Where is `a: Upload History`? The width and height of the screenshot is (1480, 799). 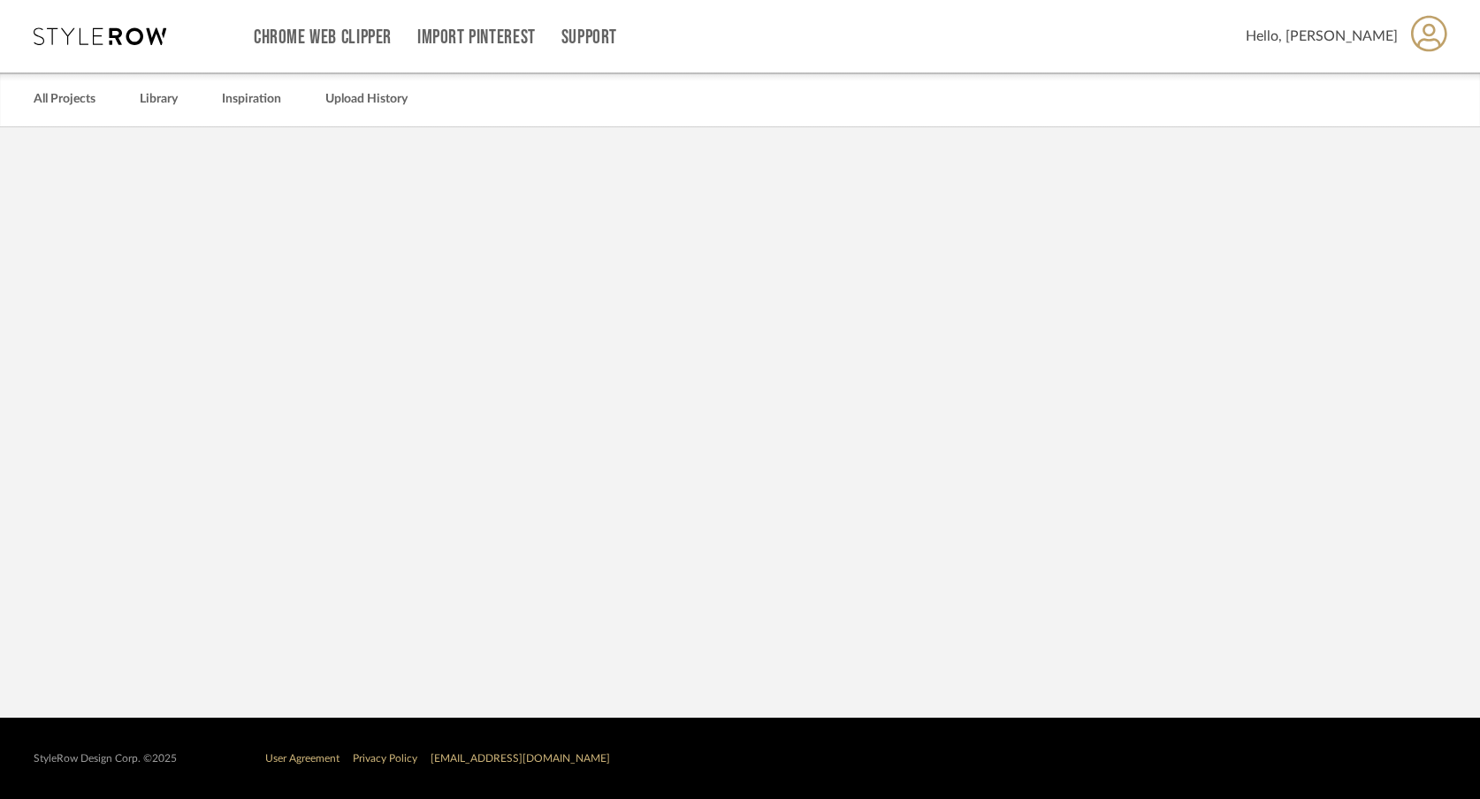 a: Upload History is located at coordinates (366, 99).